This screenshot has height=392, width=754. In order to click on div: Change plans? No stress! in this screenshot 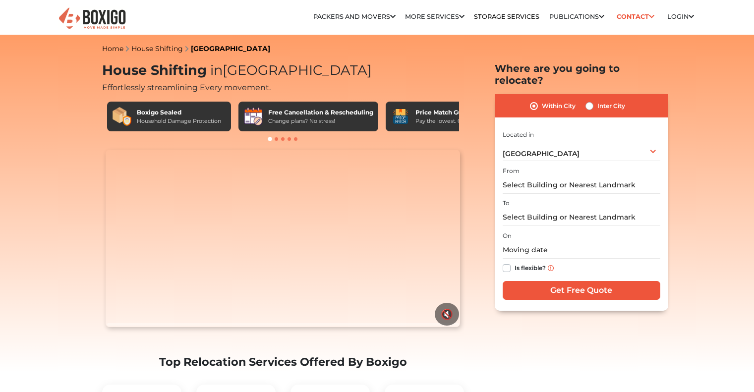, I will do `click(321, 121)`.